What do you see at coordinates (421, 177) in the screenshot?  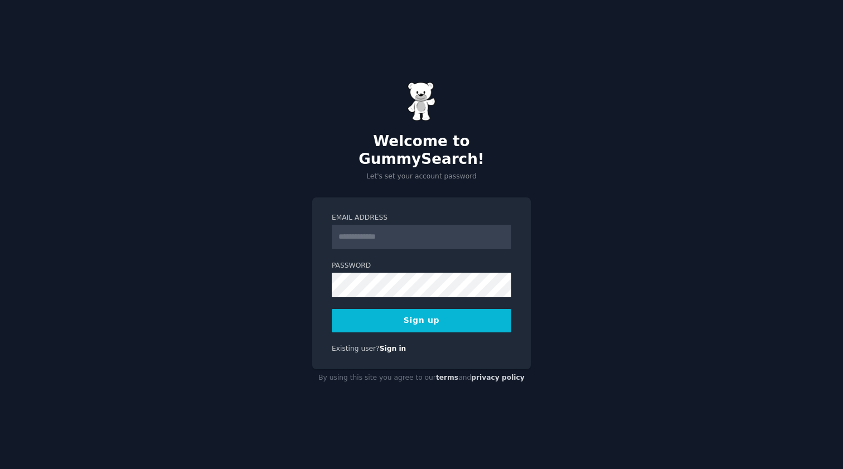 I see `p: Let's set your account password` at bounding box center [421, 177].